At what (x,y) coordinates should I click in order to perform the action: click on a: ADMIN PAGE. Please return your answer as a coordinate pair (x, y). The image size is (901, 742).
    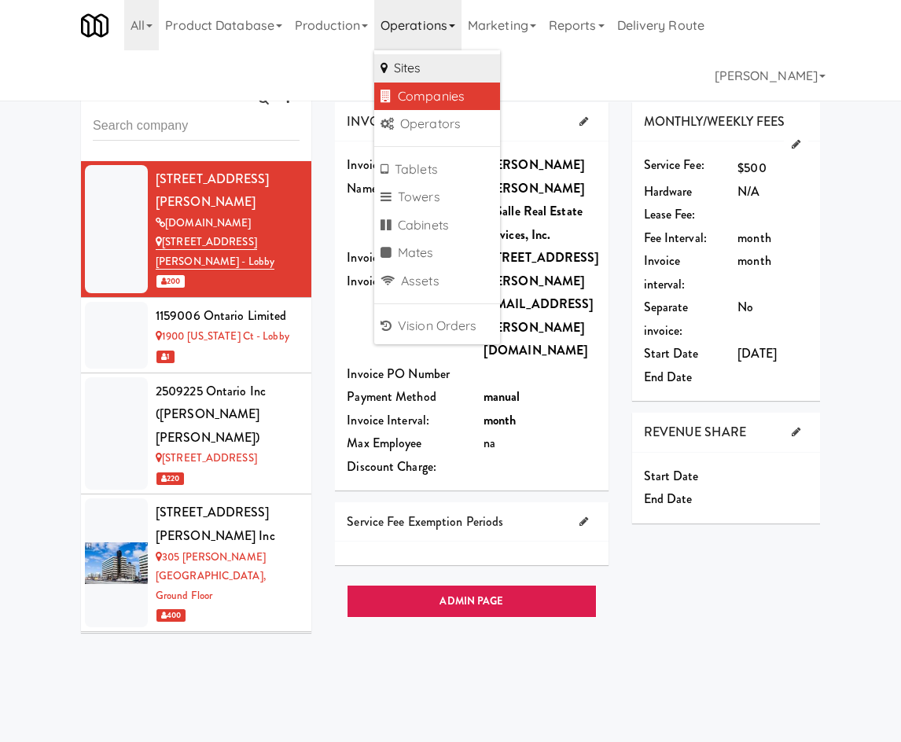
    Looking at the image, I should click on (471, 601).